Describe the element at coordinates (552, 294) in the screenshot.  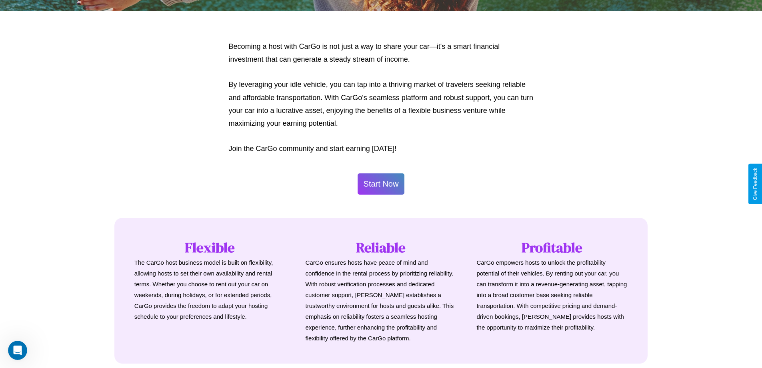
I see `p: CarGo empowers hosts to unlock the profitability potential of their vehicles. By renting out your...` at that location.